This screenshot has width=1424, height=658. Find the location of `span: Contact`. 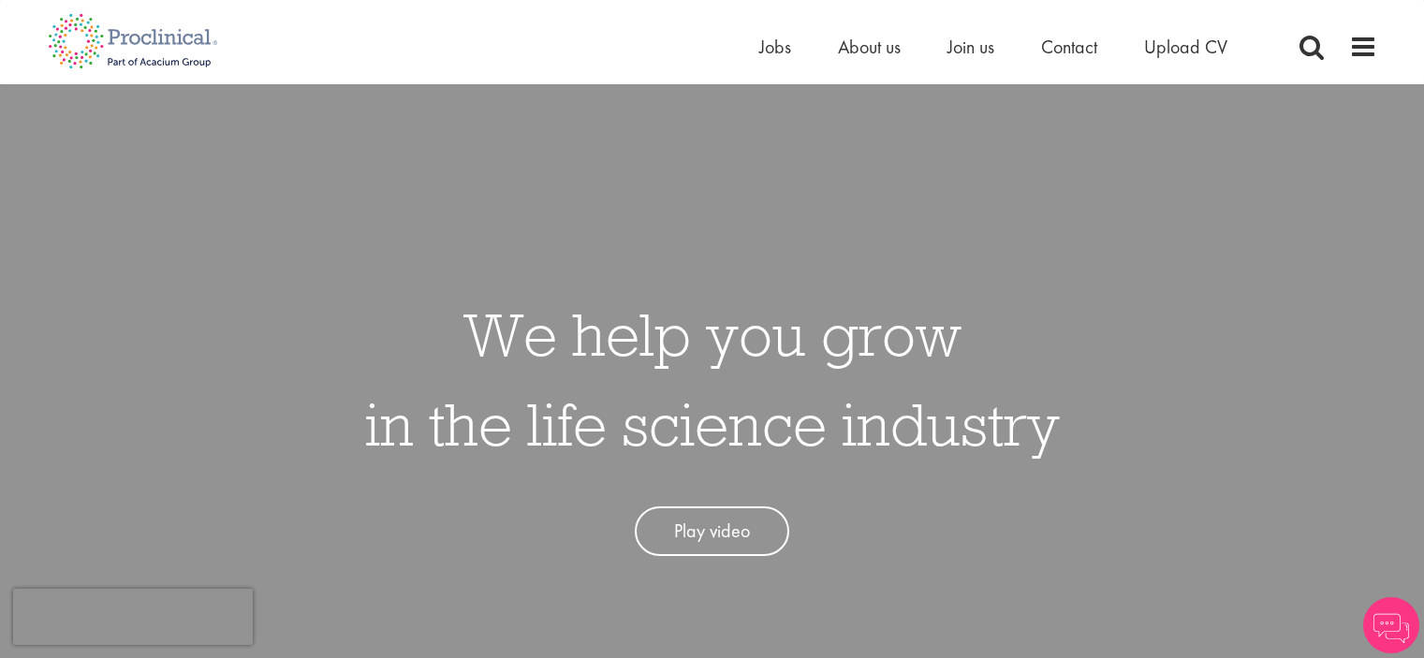

span: Contact is located at coordinates (1069, 47).